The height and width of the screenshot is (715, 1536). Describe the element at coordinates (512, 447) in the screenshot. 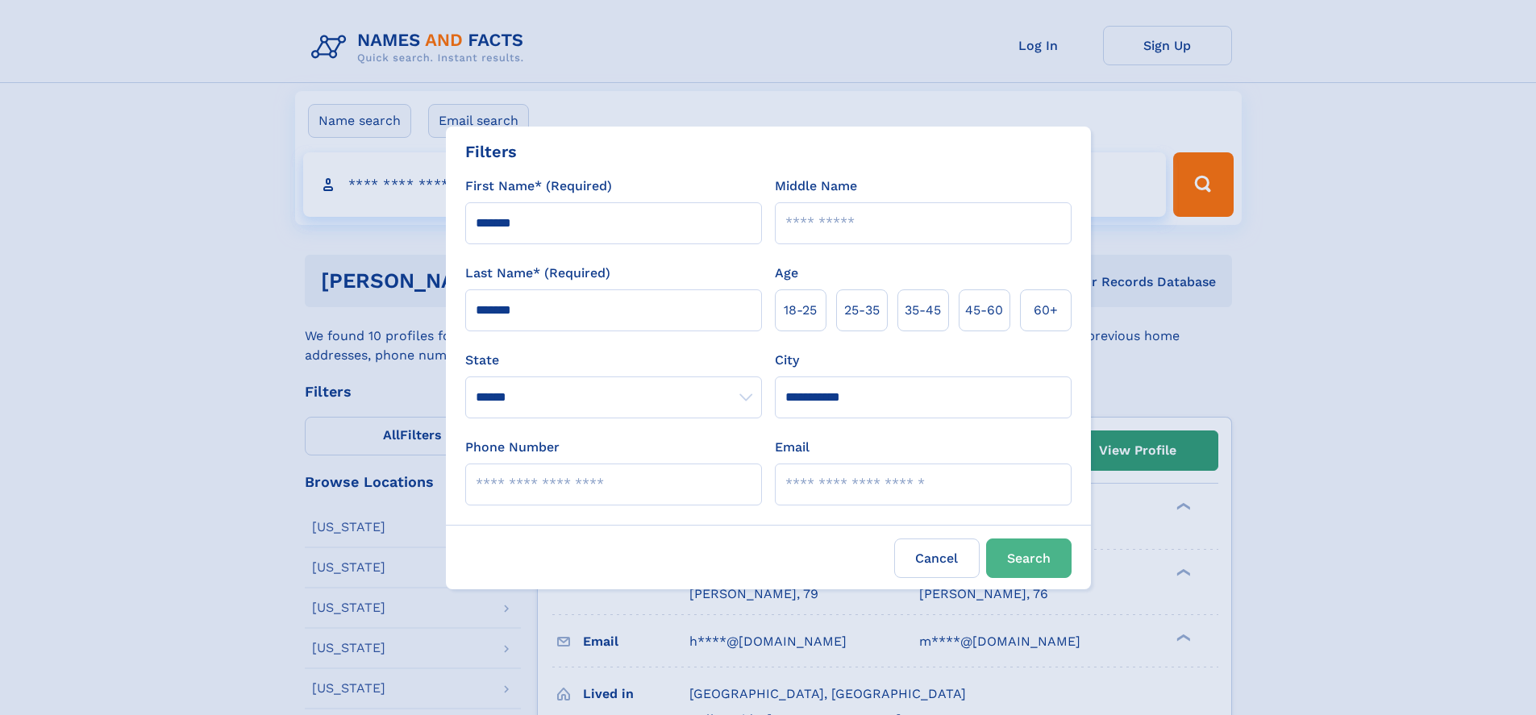

I see `label: Phone Number` at that location.